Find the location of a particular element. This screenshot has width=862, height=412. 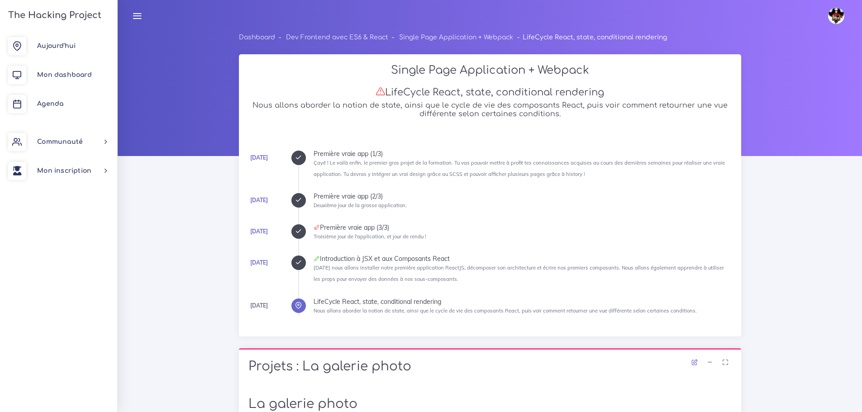

i: Corrections cette journée là is located at coordinates (317, 259).